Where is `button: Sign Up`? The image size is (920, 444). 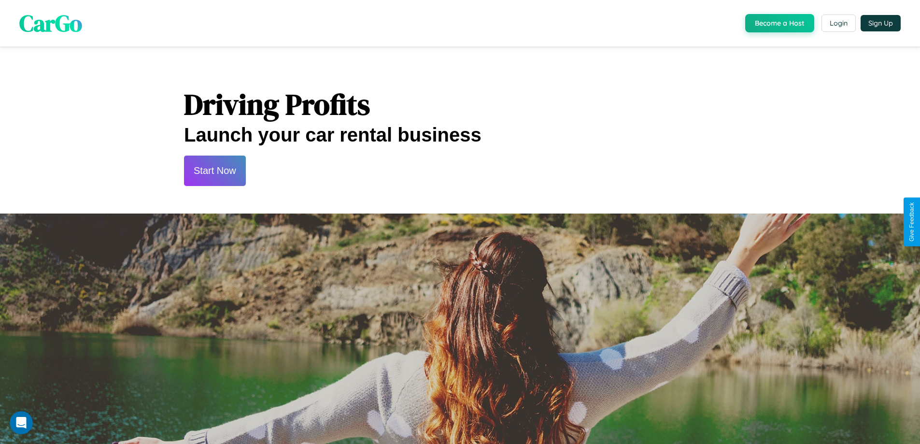
button: Sign Up is located at coordinates (880, 23).